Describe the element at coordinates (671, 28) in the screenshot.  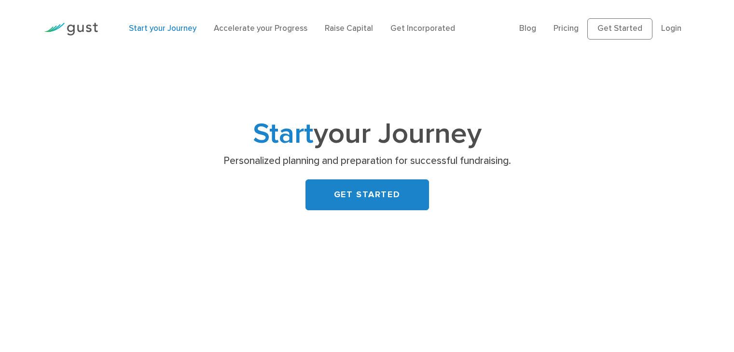
I see `a: Login` at that location.